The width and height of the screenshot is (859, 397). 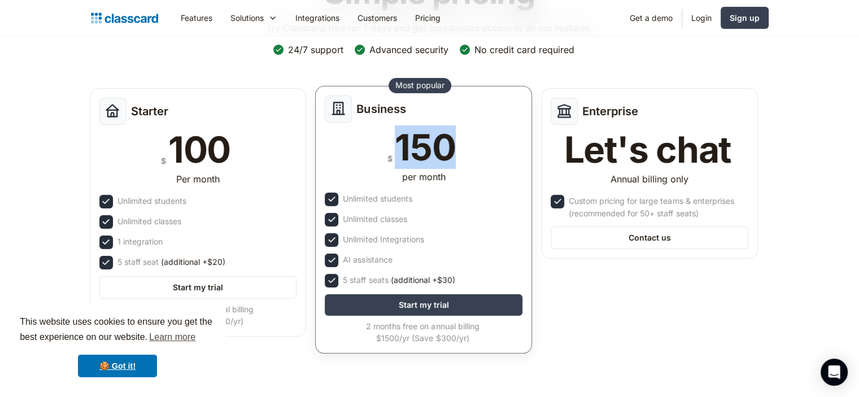 What do you see at coordinates (524, 50) in the screenshot?
I see `div: No credit card required` at bounding box center [524, 50].